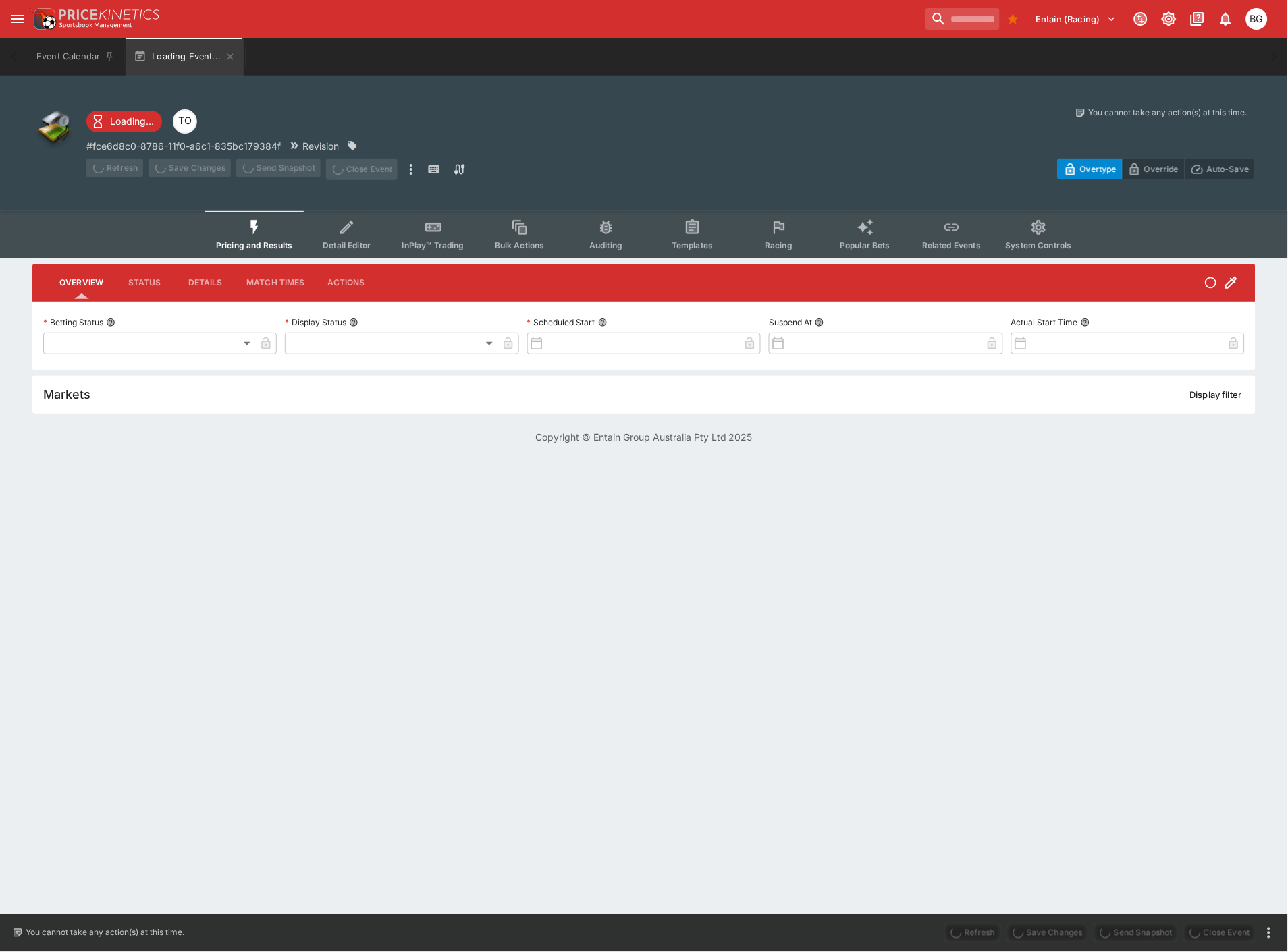  What do you see at coordinates (185, 122) in the screenshot?
I see `div: Thomas OConnor` at bounding box center [185, 122].